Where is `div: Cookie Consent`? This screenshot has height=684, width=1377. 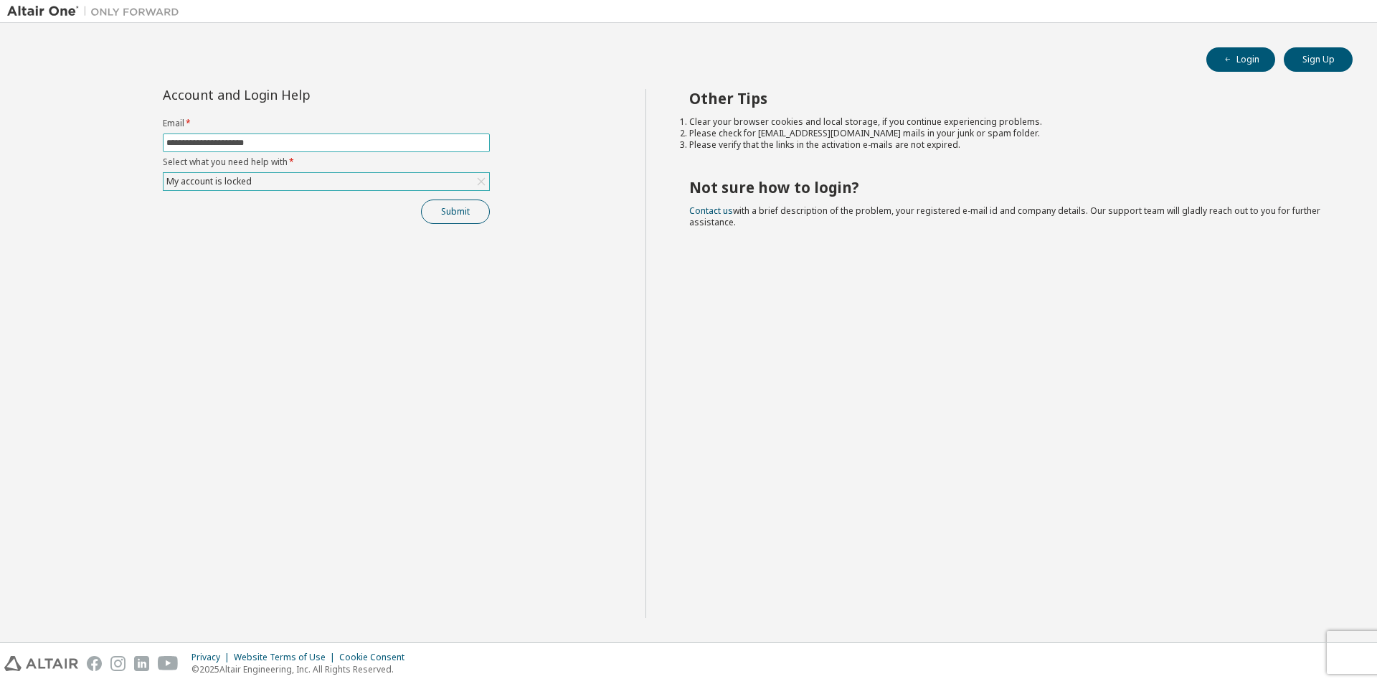 div: Cookie Consent is located at coordinates (376, 657).